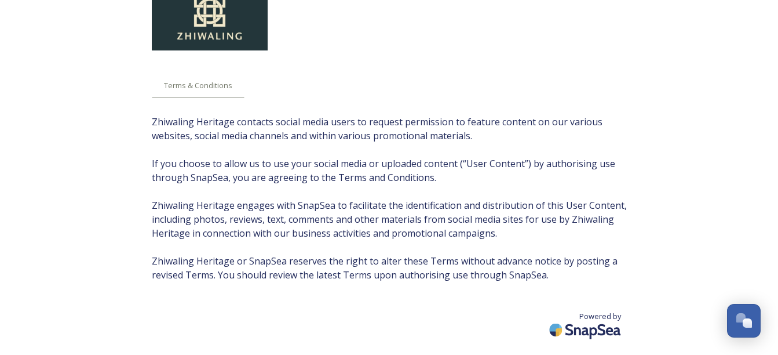 This screenshot has height=355, width=778. What do you see at coordinates (586, 329) in the screenshot?
I see `img: SnapSea Logo` at bounding box center [586, 329].